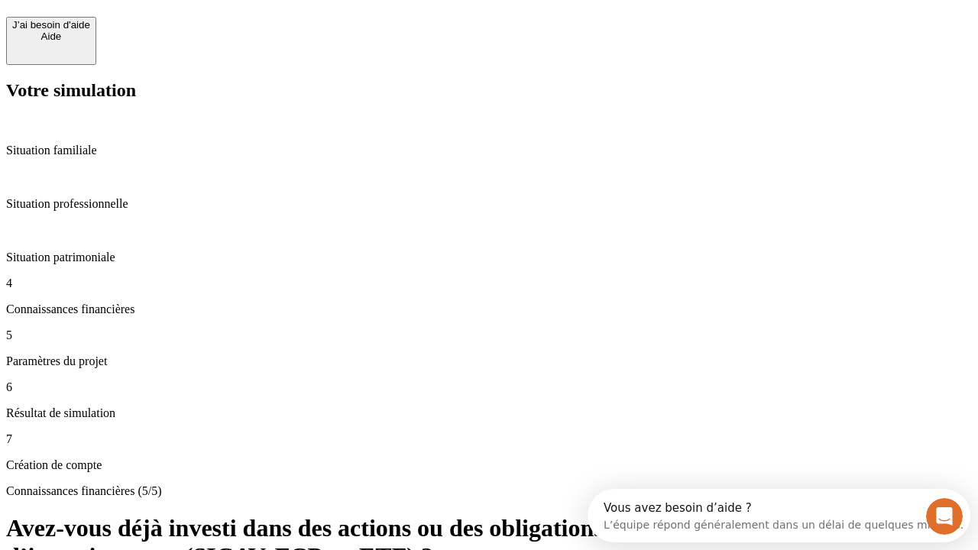 This screenshot has width=978, height=550. What do you see at coordinates (489, 491) in the screenshot?
I see `p: Connaissances financières (5/5)` at bounding box center [489, 491].